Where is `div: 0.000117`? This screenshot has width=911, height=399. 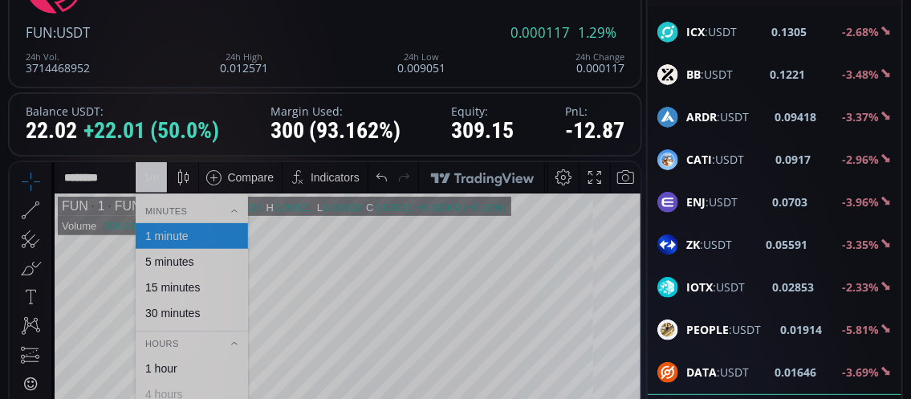
div: 0.000117 is located at coordinates (600, 63).